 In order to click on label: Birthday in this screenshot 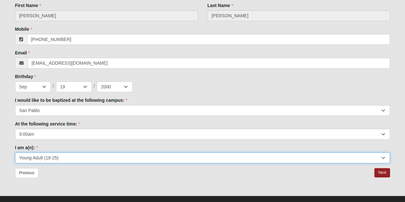, I will do `click(26, 77)`.